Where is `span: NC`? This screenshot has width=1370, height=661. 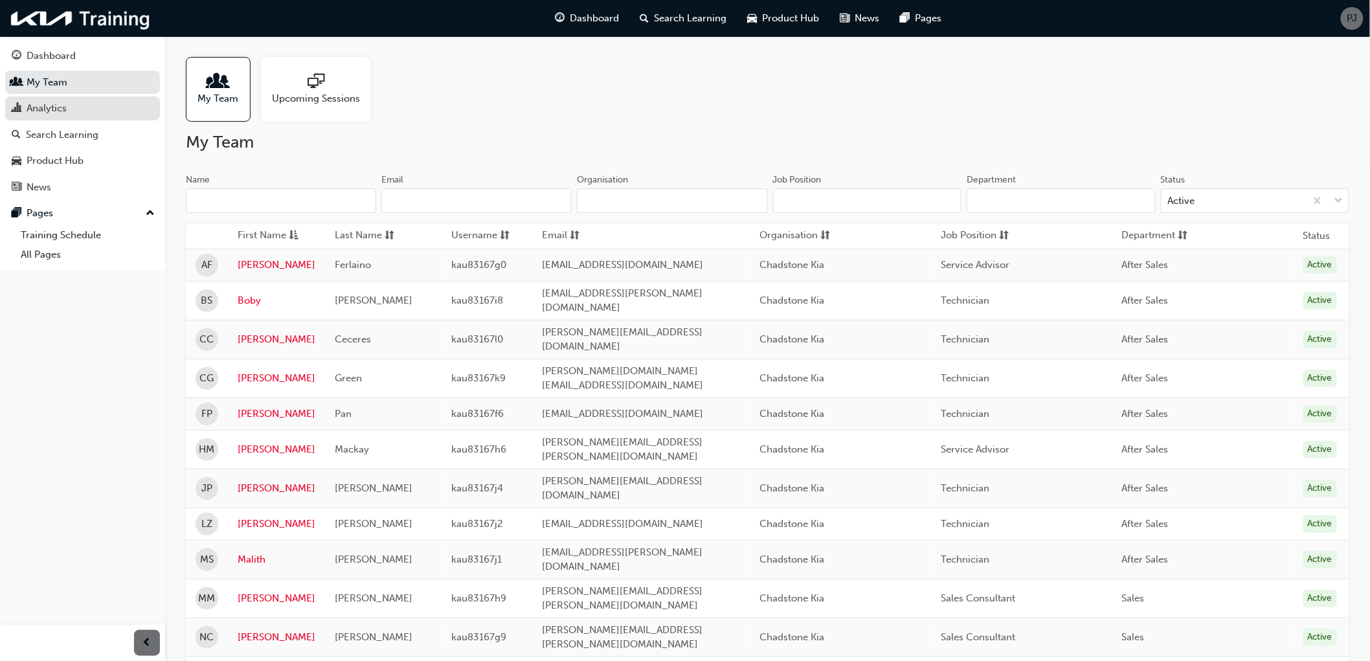
span: NC is located at coordinates (207, 637).